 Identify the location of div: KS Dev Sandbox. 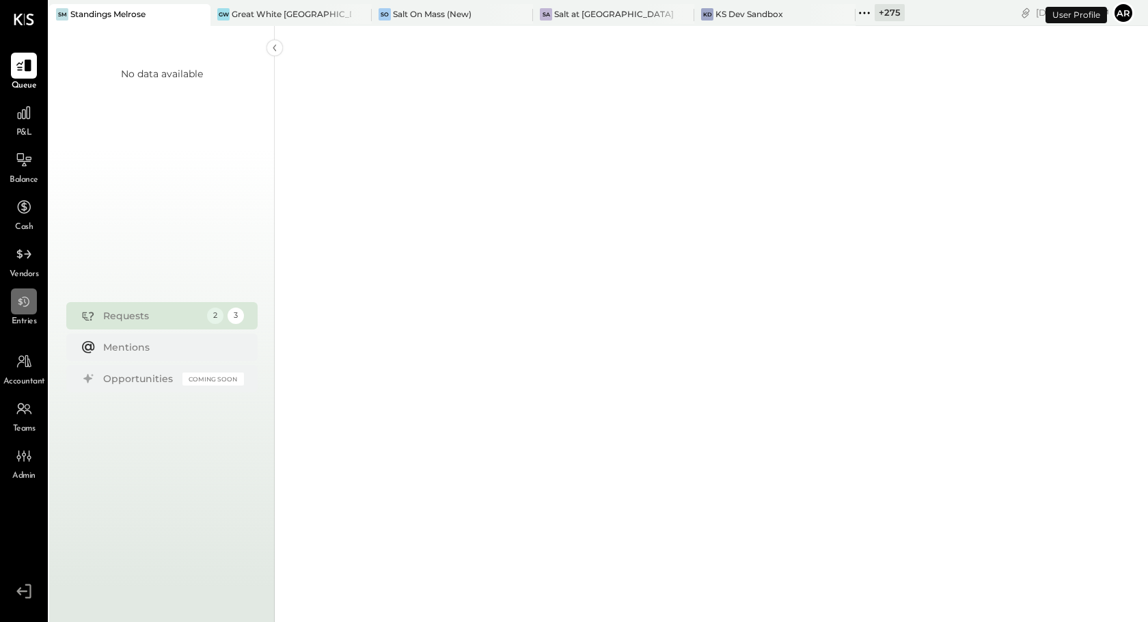
(749, 14).